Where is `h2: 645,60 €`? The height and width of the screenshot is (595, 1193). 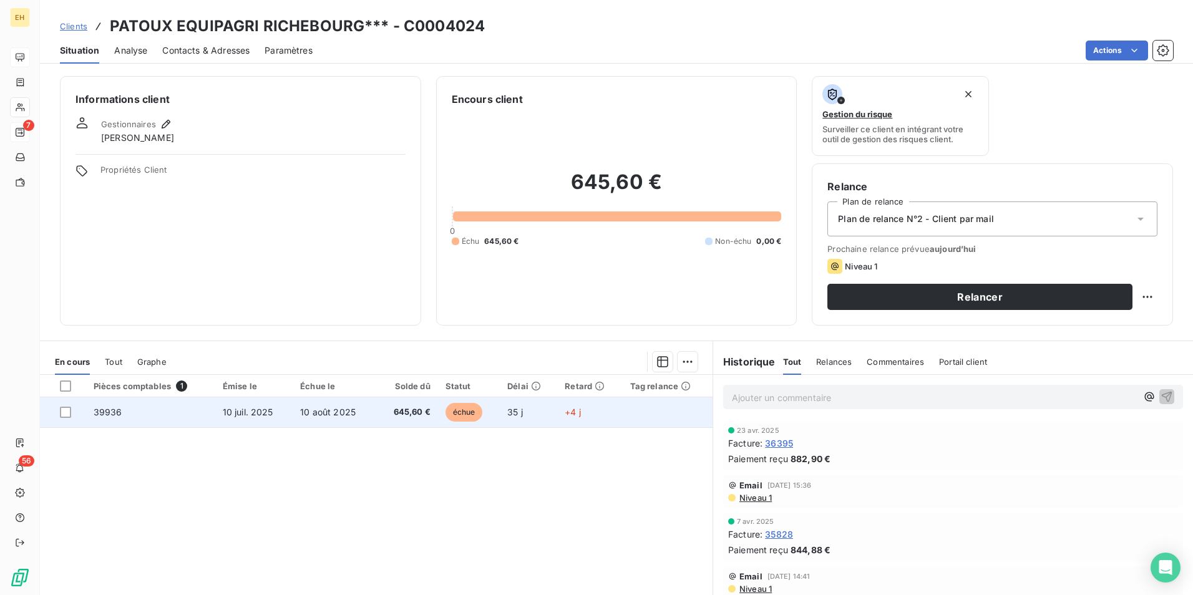 h2: 645,60 € is located at coordinates (617, 188).